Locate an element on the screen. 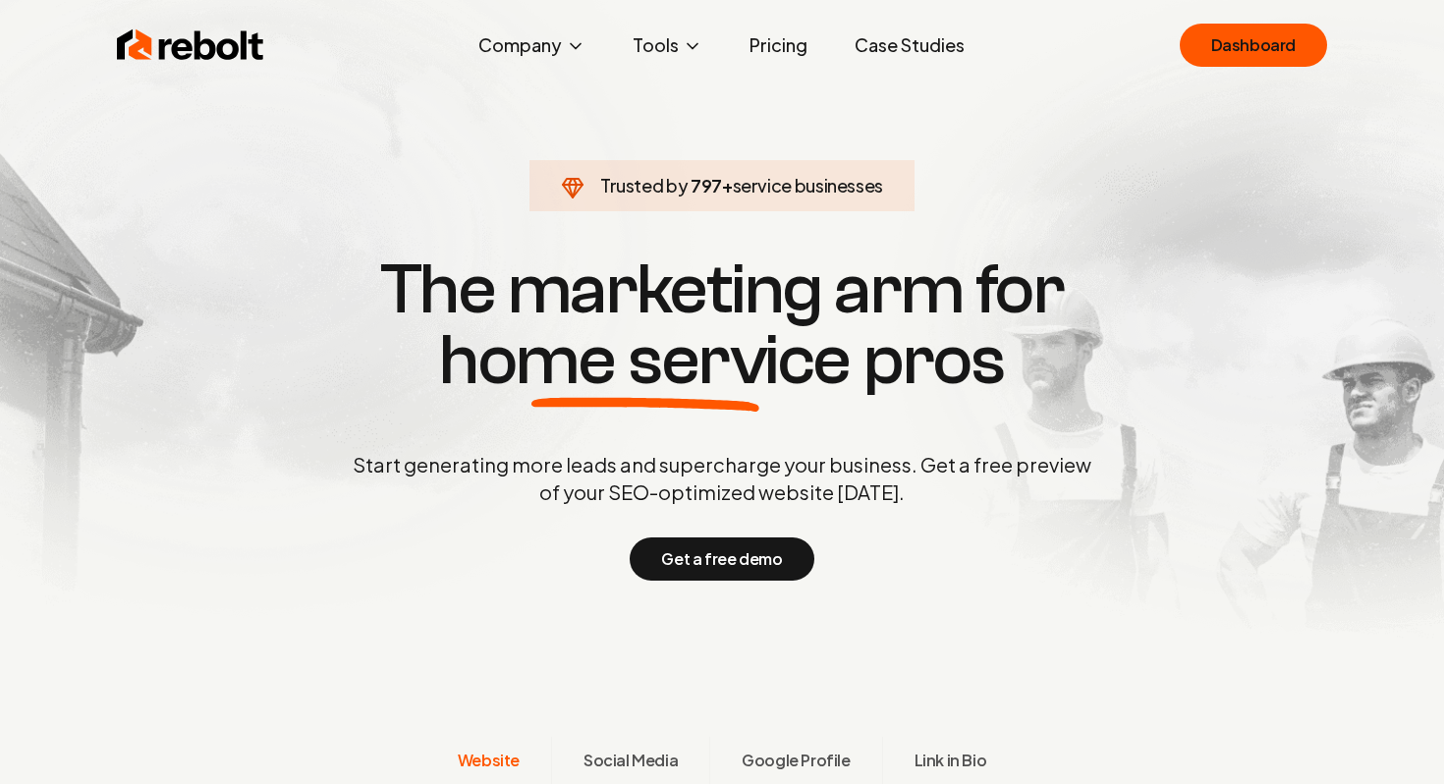  p: Start generating more leads and supercharge your business. Get a free preview of your SEO-optimiz... is located at coordinates (722, 479).